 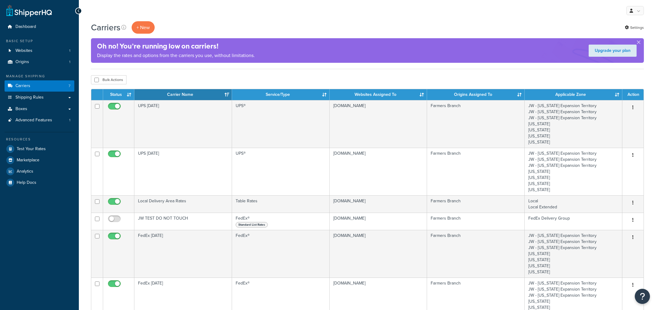 I want to click on div: Basic Setup, so click(x=39, y=41).